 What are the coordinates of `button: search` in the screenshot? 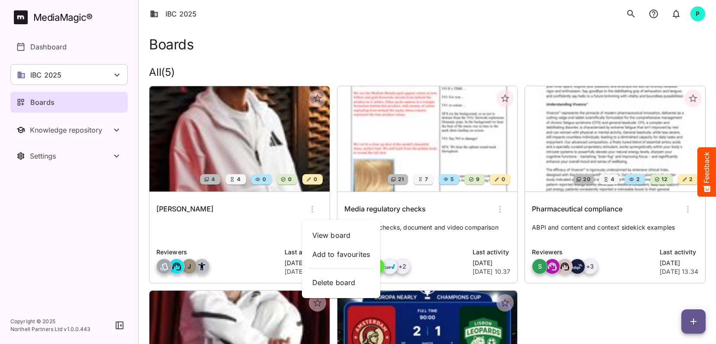 It's located at (631, 14).